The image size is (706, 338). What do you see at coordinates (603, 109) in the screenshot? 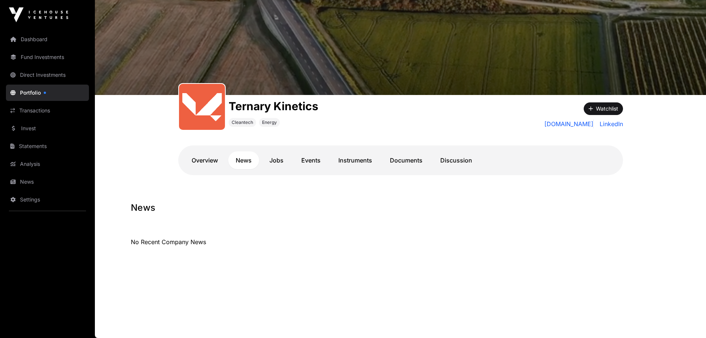
I see `button: Watchlist` at bounding box center [603, 109].